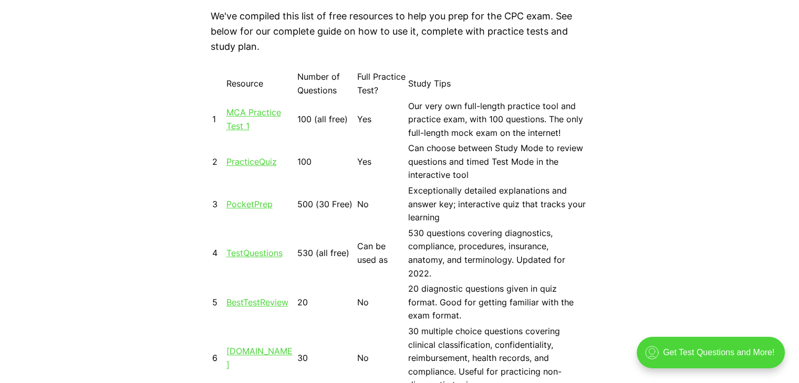 The image size is (799, 383). I want to click on a: PracticeQuiz, so click(251, 162).